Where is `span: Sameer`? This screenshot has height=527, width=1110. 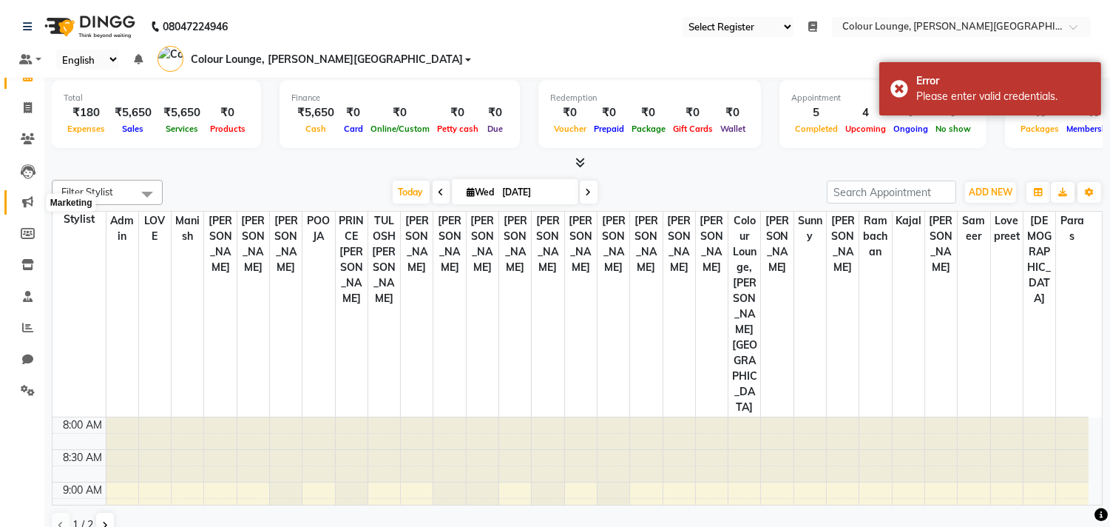
span: Sameer is located at coordinates (973, 229).